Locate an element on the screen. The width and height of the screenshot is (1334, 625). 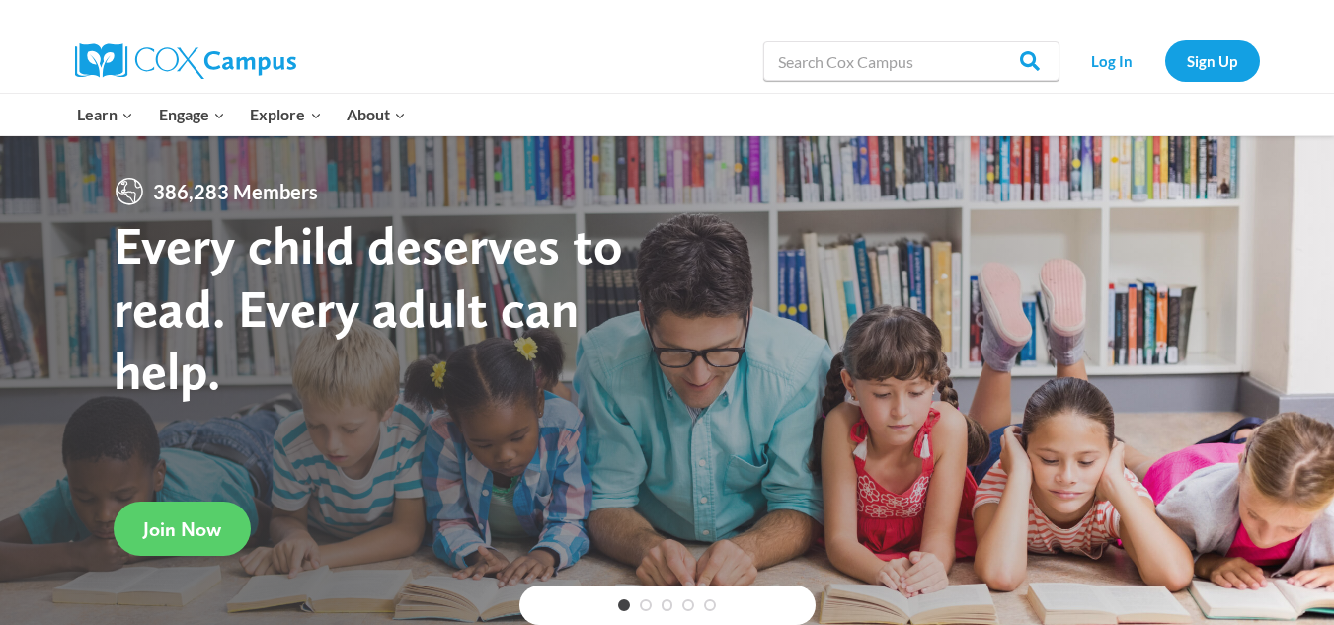
strong: Every child deserves to read. Every adult can help. is located at coordinates (368, 307).